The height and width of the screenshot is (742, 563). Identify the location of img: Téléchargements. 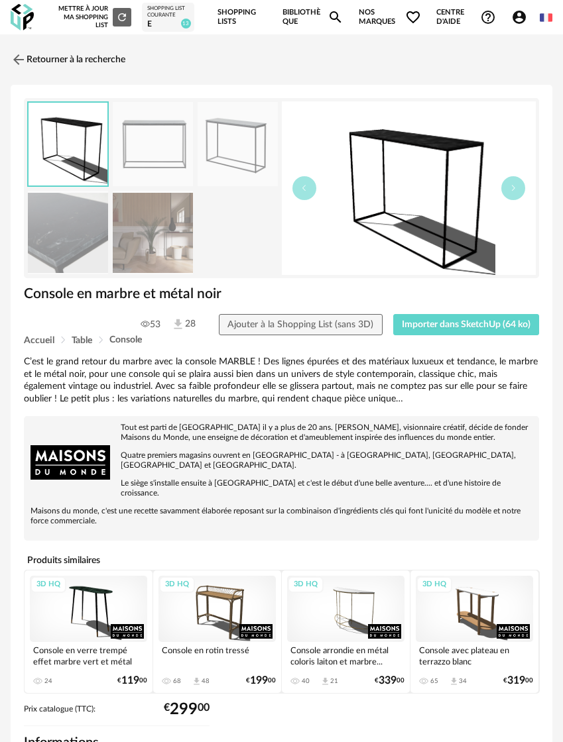
(178, 324).